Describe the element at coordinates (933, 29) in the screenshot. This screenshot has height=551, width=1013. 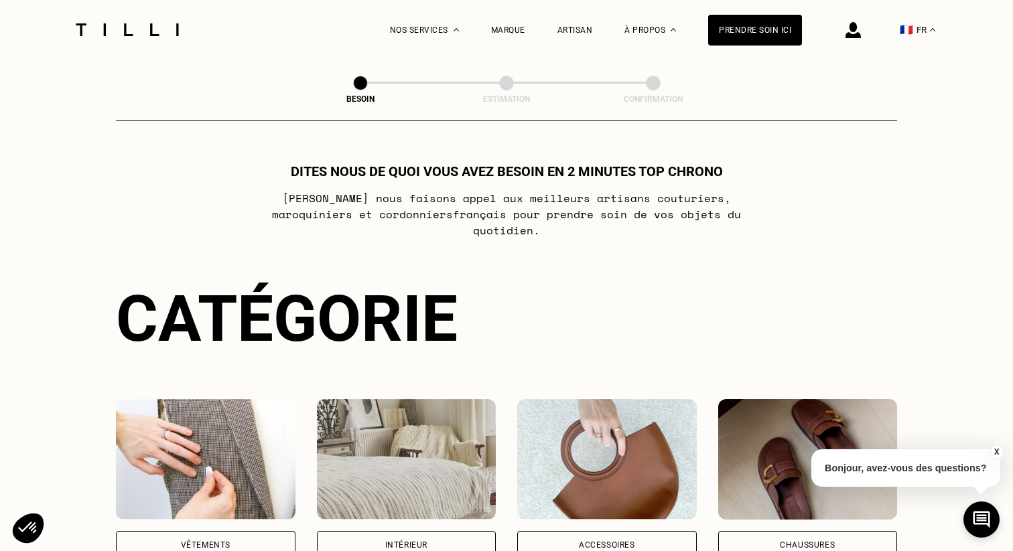
I see `img: menu déroulant` at that location.